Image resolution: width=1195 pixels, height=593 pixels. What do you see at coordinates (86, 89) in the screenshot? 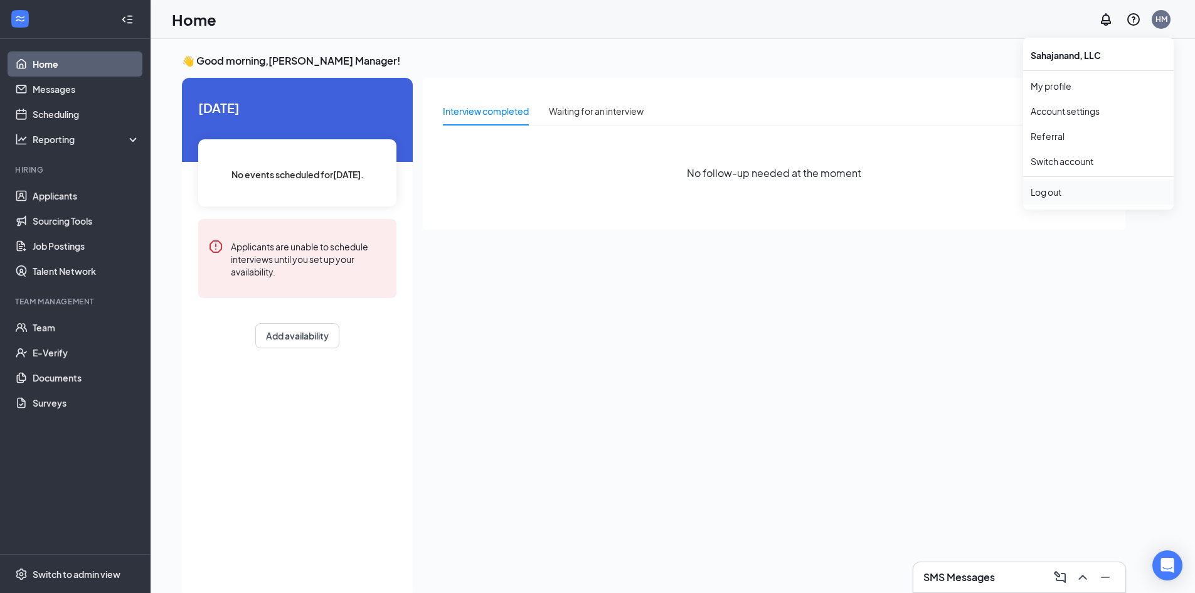
I see `a: Messages` at bounding box center [86, 89].